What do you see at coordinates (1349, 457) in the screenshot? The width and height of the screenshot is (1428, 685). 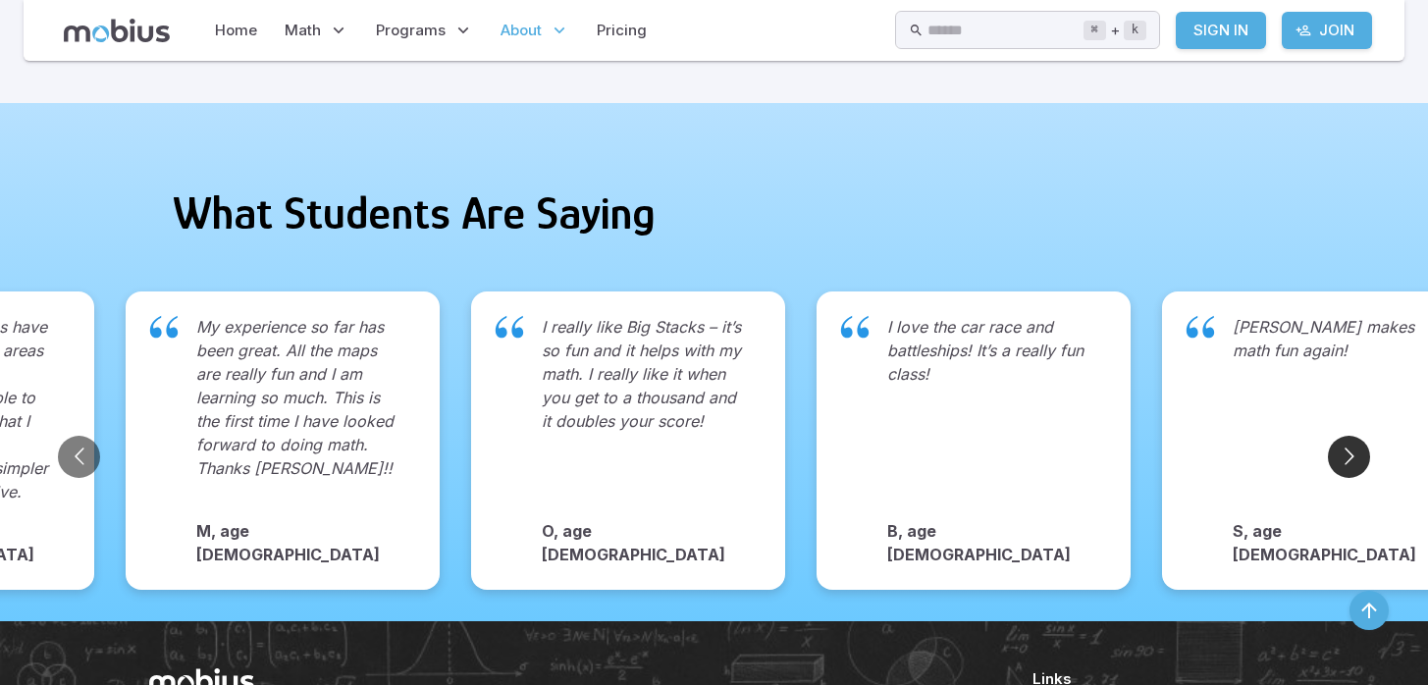 I see `button: Go to next slide` at bounding box center [1349, 457].